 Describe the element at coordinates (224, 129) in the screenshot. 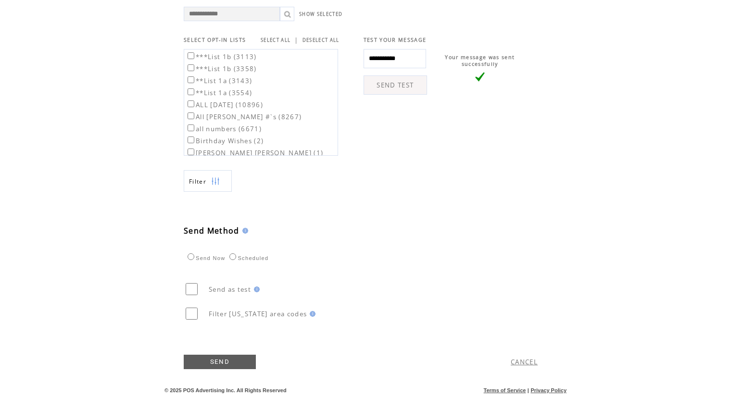

I see `label: all numbers (6671)` at that location.